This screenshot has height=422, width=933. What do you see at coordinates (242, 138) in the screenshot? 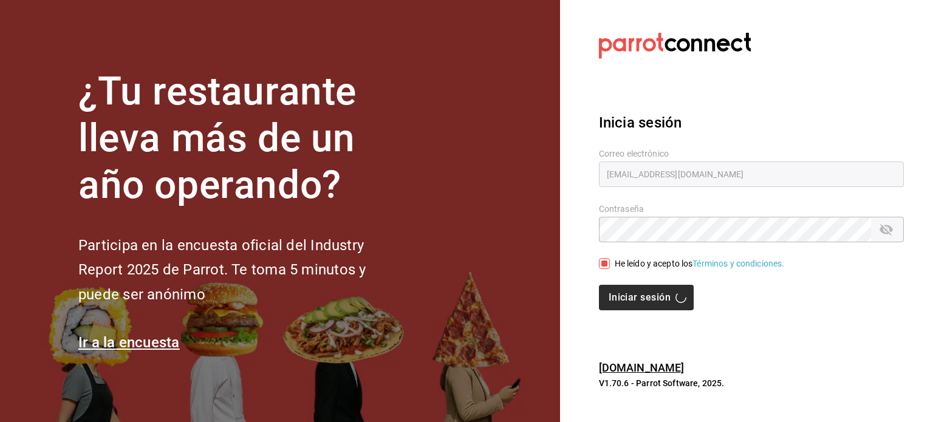
I see `h1: ¿Tu restaurante lleva más de un año operando?` at bounding box center [242, 138].